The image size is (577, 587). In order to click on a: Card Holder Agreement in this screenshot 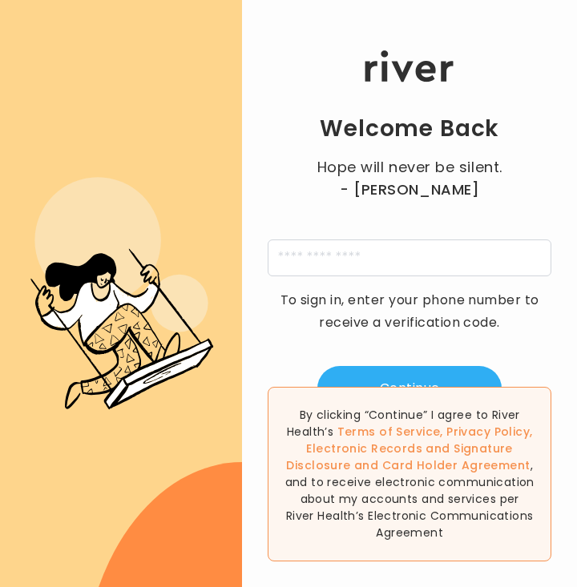, I will do `click(456, 466)`.